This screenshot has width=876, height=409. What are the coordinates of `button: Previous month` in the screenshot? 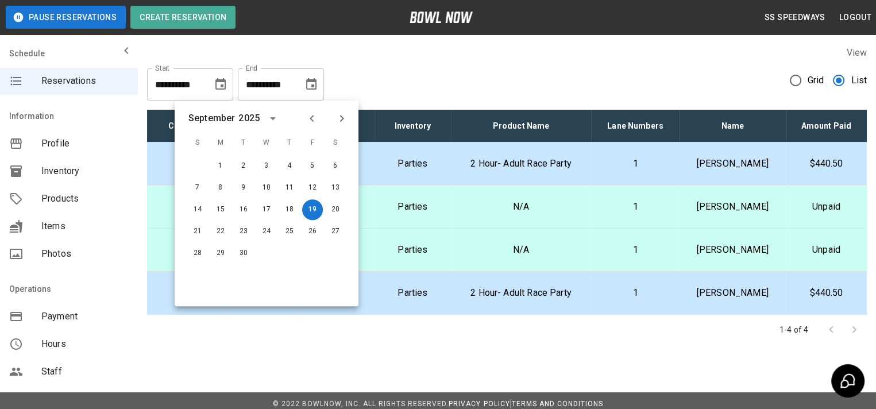 It's located at (312, 118).